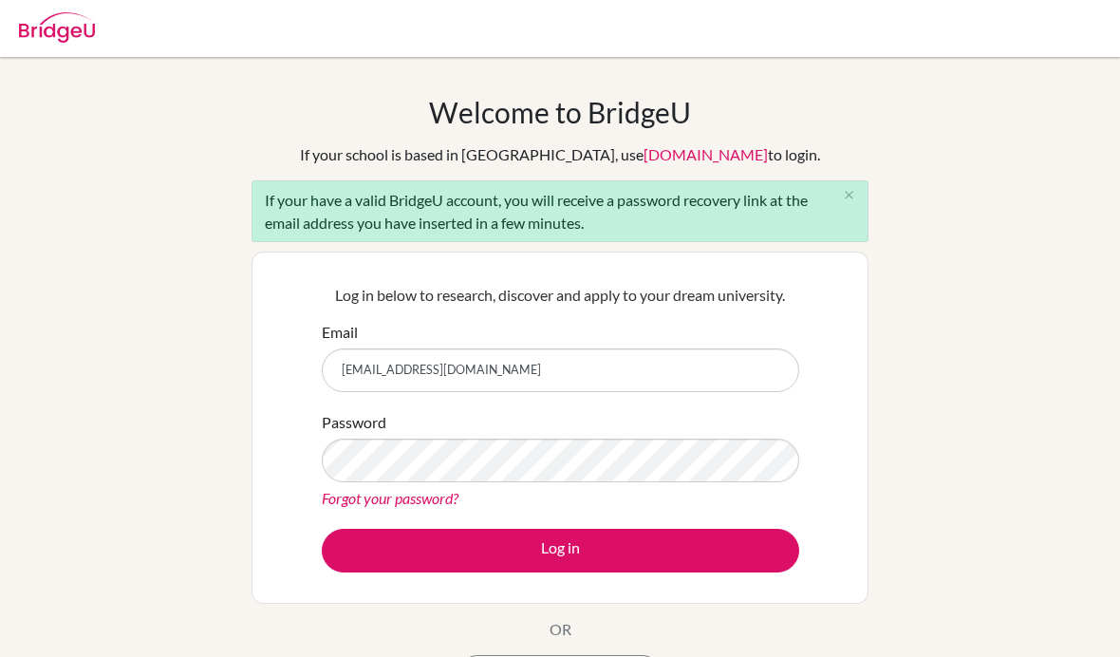 This screenshot has height=657, width=1120. What do you see at coordinates (849, 196) in the screenshot?
I see `button: Close` at bounding box center [849, 196].